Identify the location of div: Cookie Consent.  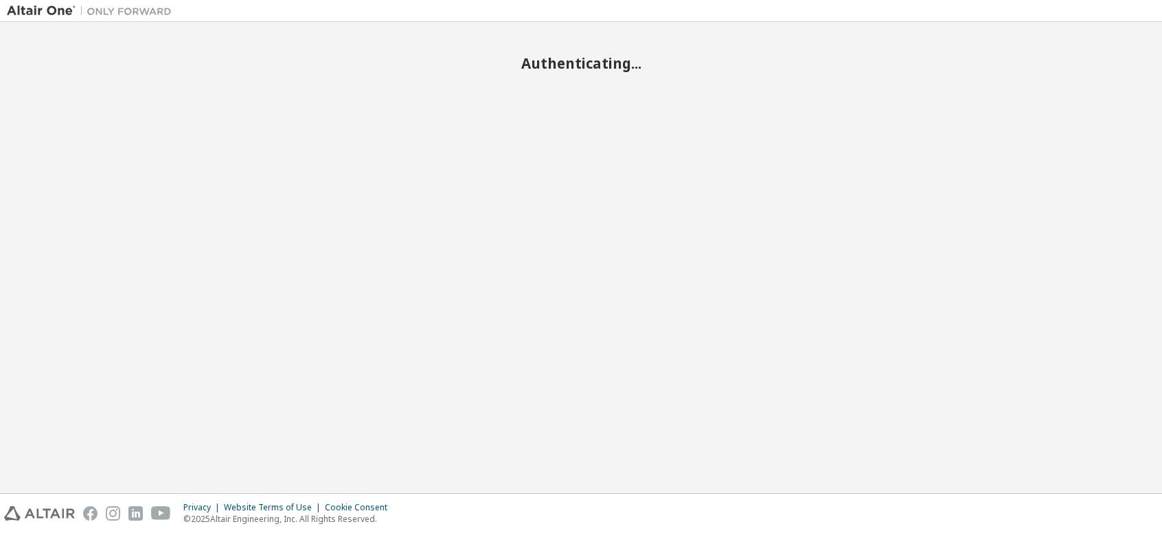
(360, 508).